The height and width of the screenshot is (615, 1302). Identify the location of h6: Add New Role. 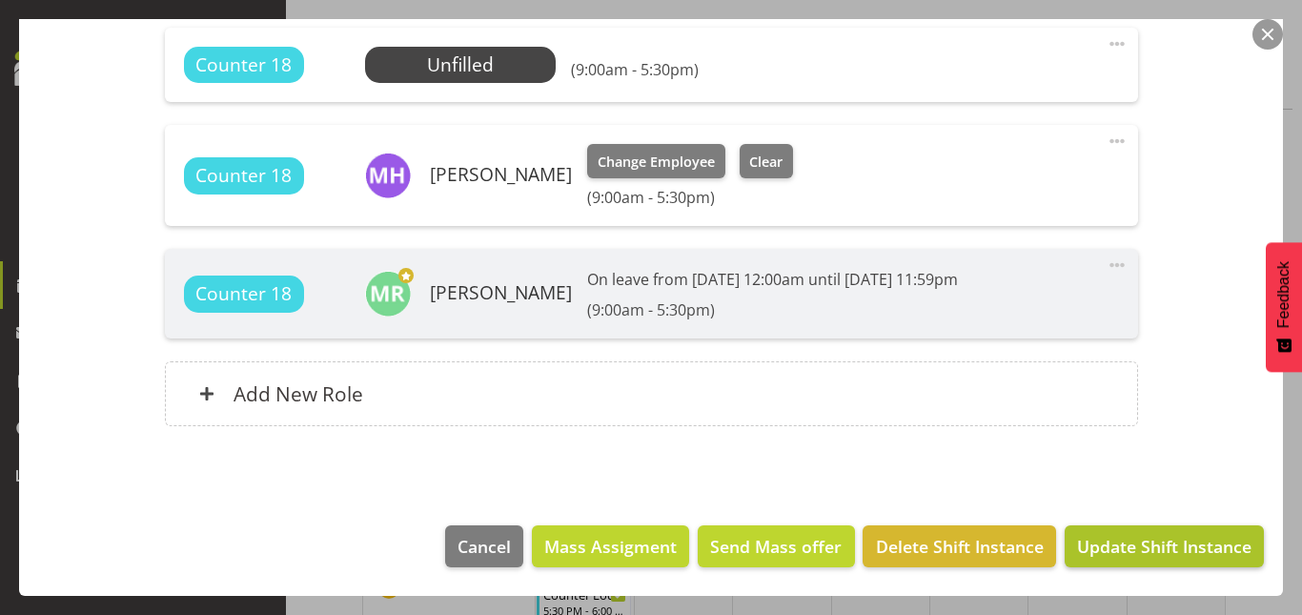
(298, 394).